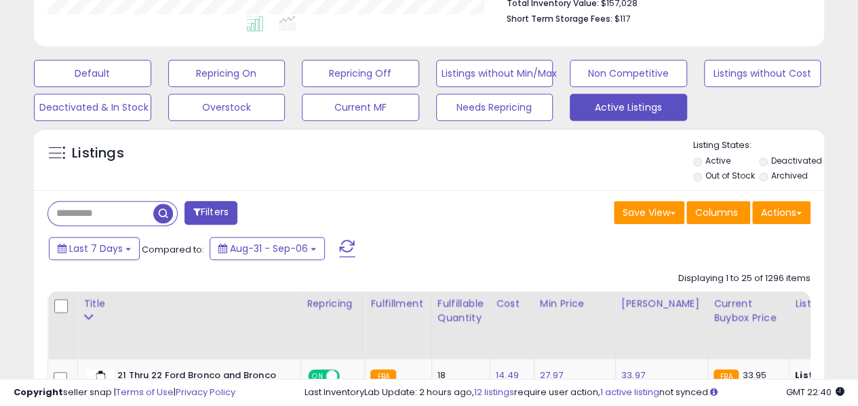 The height and width of the screenshot is (406, 858). I want to click on button: Deactivated & In Stock, so click(92, 107).